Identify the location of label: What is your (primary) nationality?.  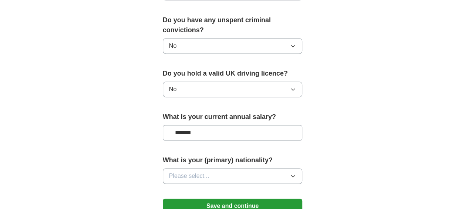
(233, 160).